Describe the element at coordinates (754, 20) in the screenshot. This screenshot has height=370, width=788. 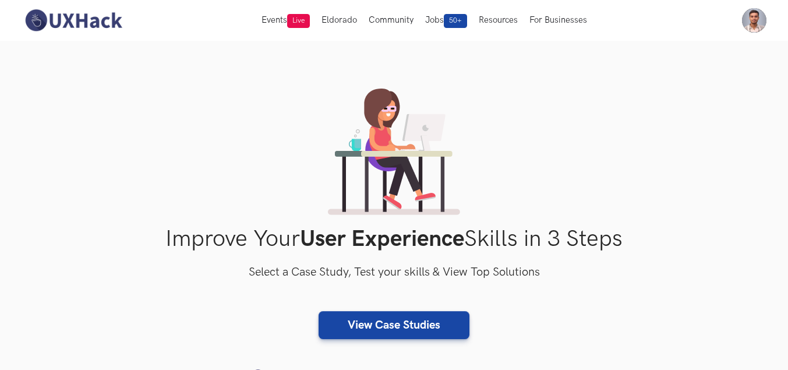
I see `img: Your profile pic` at that location.